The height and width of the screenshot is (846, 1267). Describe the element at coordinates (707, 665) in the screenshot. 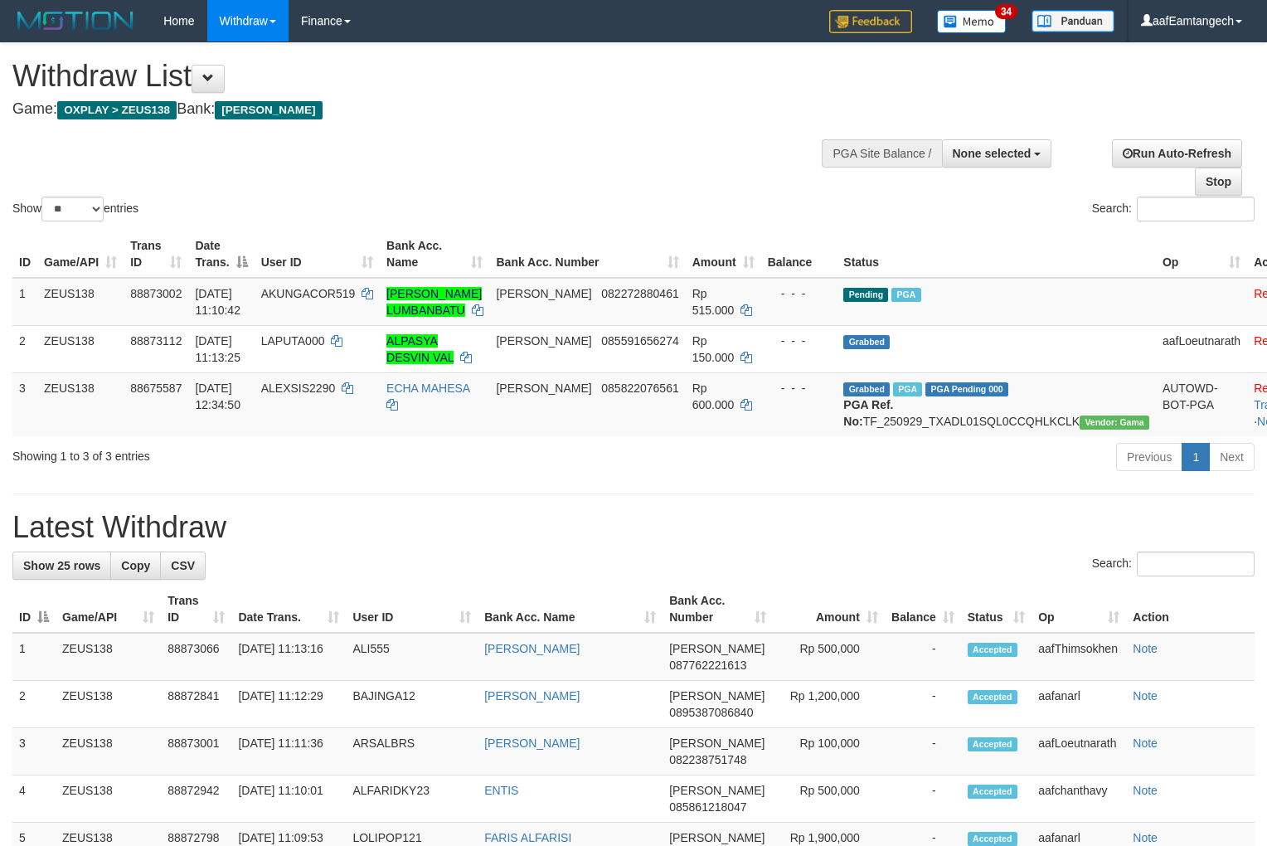

I see `span: Copy 087762221613 to clipboard` at that location.